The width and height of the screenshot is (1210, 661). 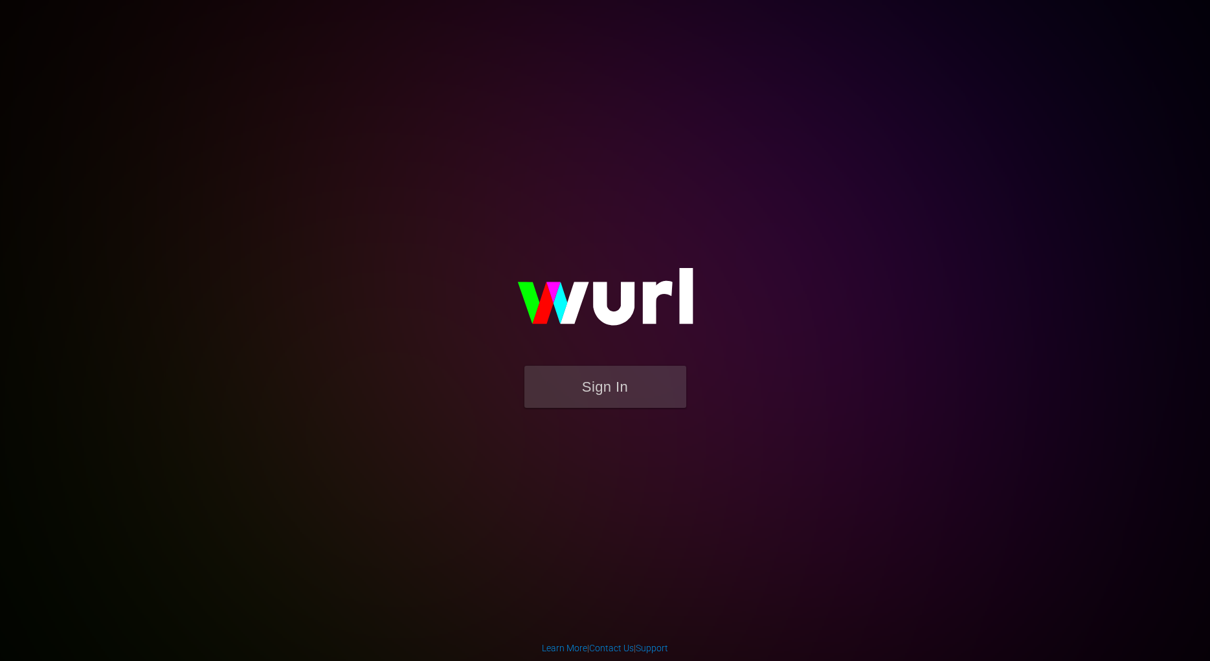 What do you see at coordinates (611, 648) in the screenshot?
I see `a: Contact Us` at bounding box center [611, 648].